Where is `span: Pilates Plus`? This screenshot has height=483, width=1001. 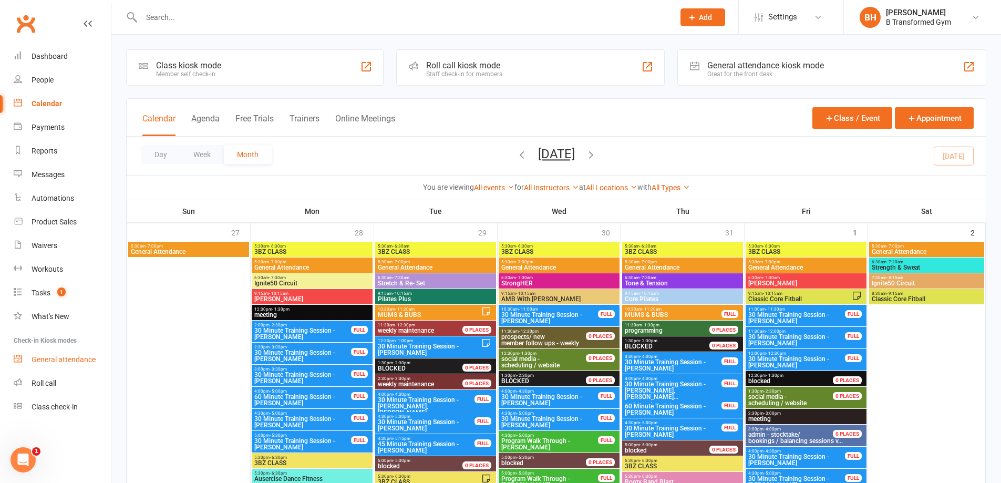 span: Pilates Plus is located at coordinates (436, 299).